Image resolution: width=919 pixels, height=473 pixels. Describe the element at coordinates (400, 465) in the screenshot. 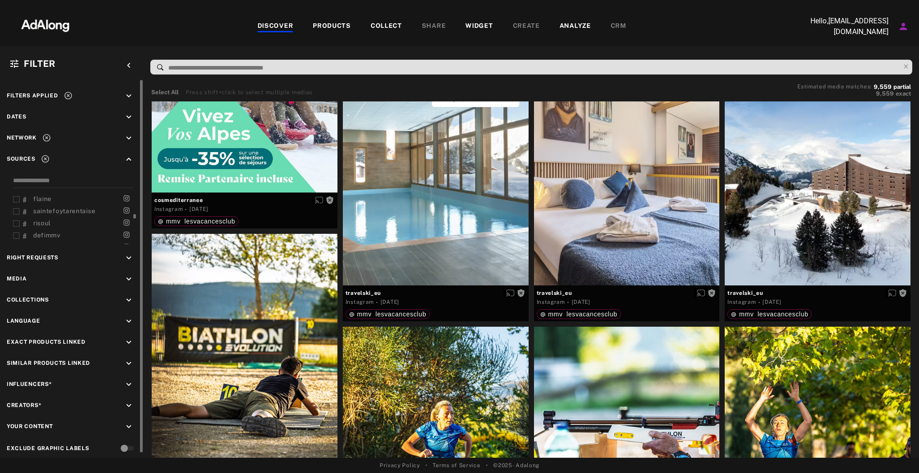

I see `a: Privacy Policy` at that location.